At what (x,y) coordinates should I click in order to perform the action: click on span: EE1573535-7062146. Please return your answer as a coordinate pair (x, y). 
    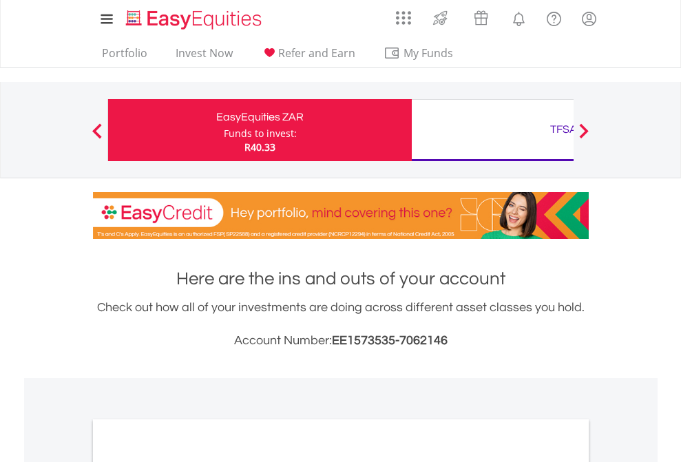
    Looking at the image, I should click on (389, 340).